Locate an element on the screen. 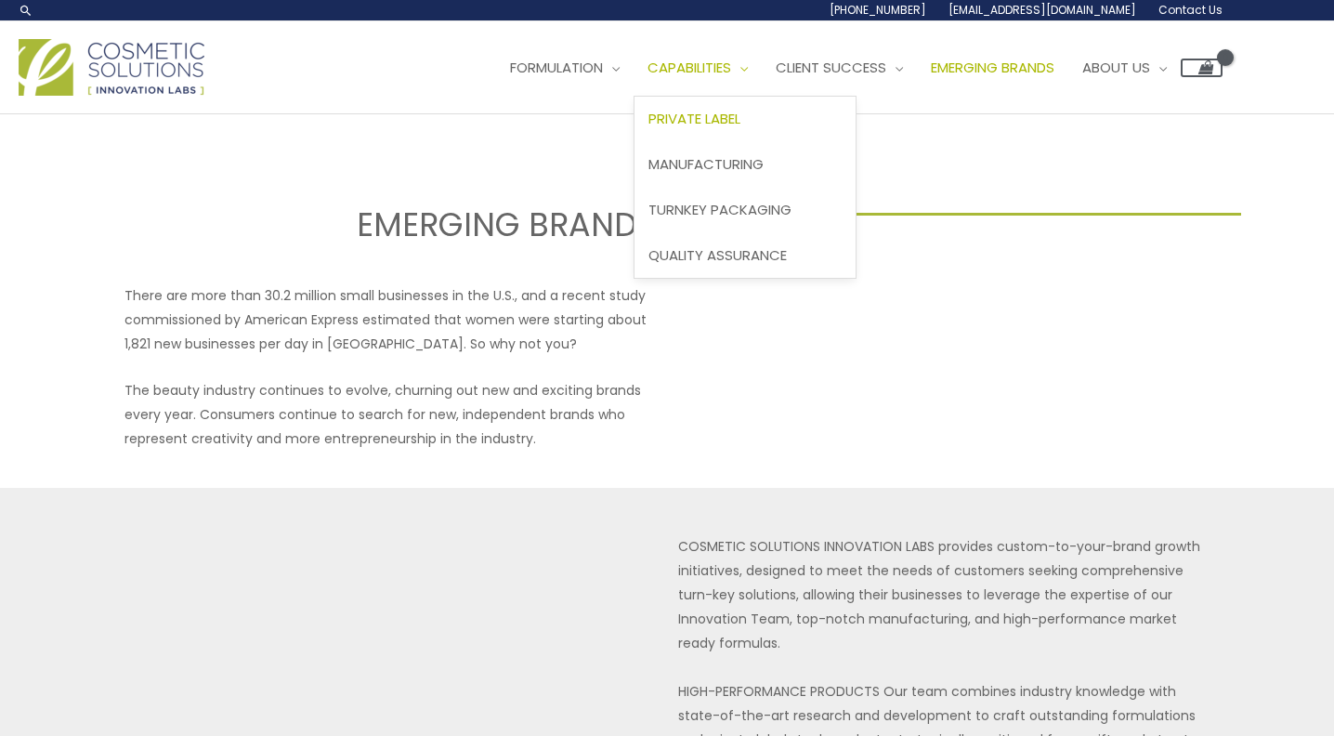 The width and height of the screenshot is (1334, 736). p: The beauty industry continues to evolve, churning out new and exciting brands every year. Consume... is located at coordinates (390, 414).